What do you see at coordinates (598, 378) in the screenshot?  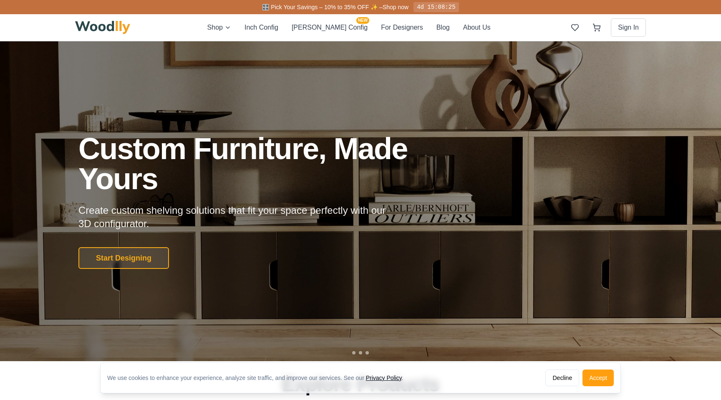 I see `button: Accept` at bounding box center [598, 378].